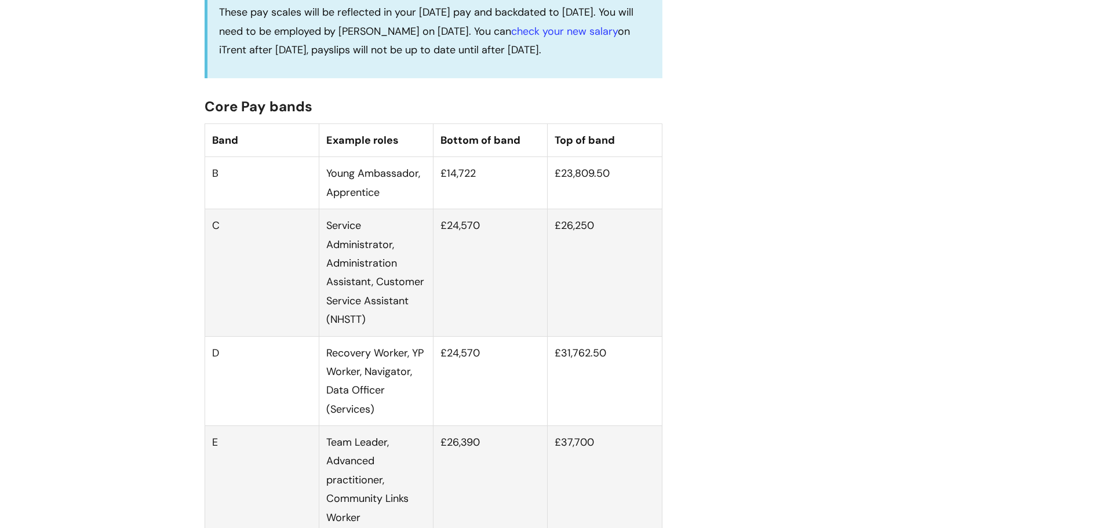 This screenshot has width=1104, height=528. I want to click on th: Example roles, so click(375, 140).